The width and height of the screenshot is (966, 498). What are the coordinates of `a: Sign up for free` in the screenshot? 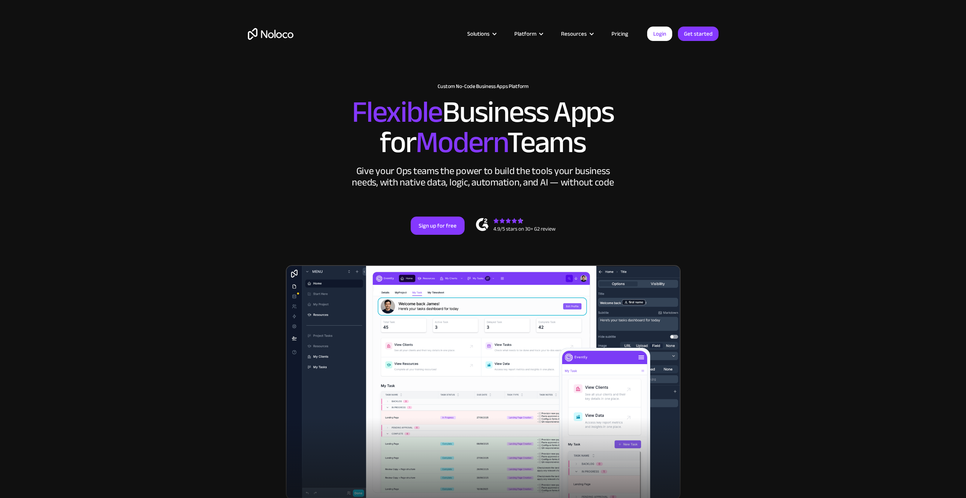 It's located at (438, 226).